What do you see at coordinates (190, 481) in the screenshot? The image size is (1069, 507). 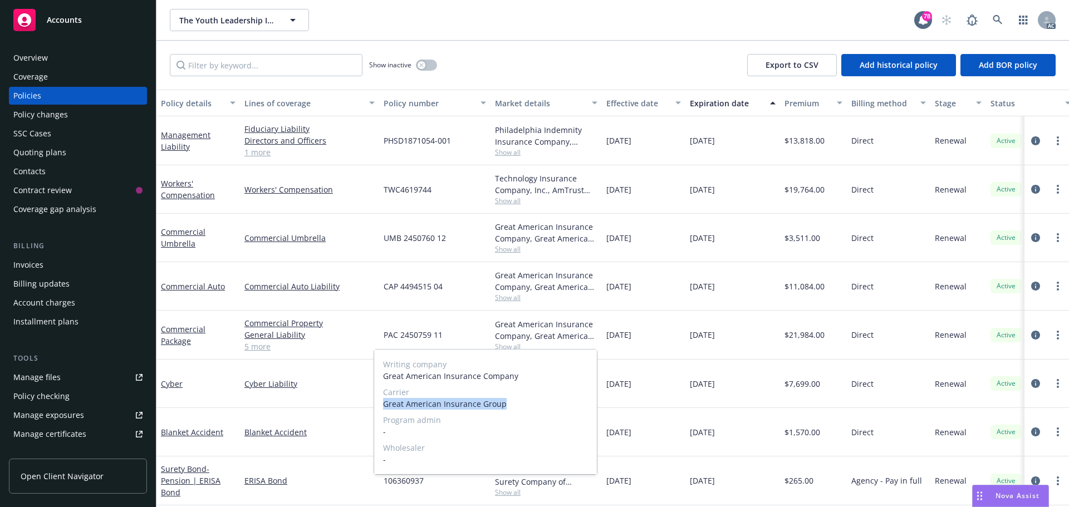 I see `a: Surety Bond` at bounding box center [190, 481].